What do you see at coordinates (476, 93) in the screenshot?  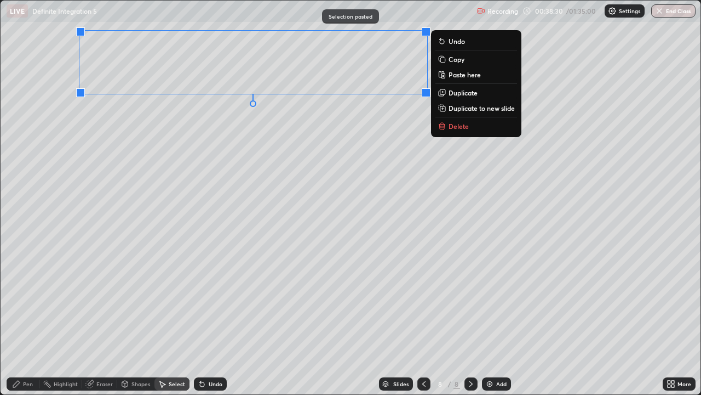 I see `button: Duplicate` at bounding box center [476, 93].